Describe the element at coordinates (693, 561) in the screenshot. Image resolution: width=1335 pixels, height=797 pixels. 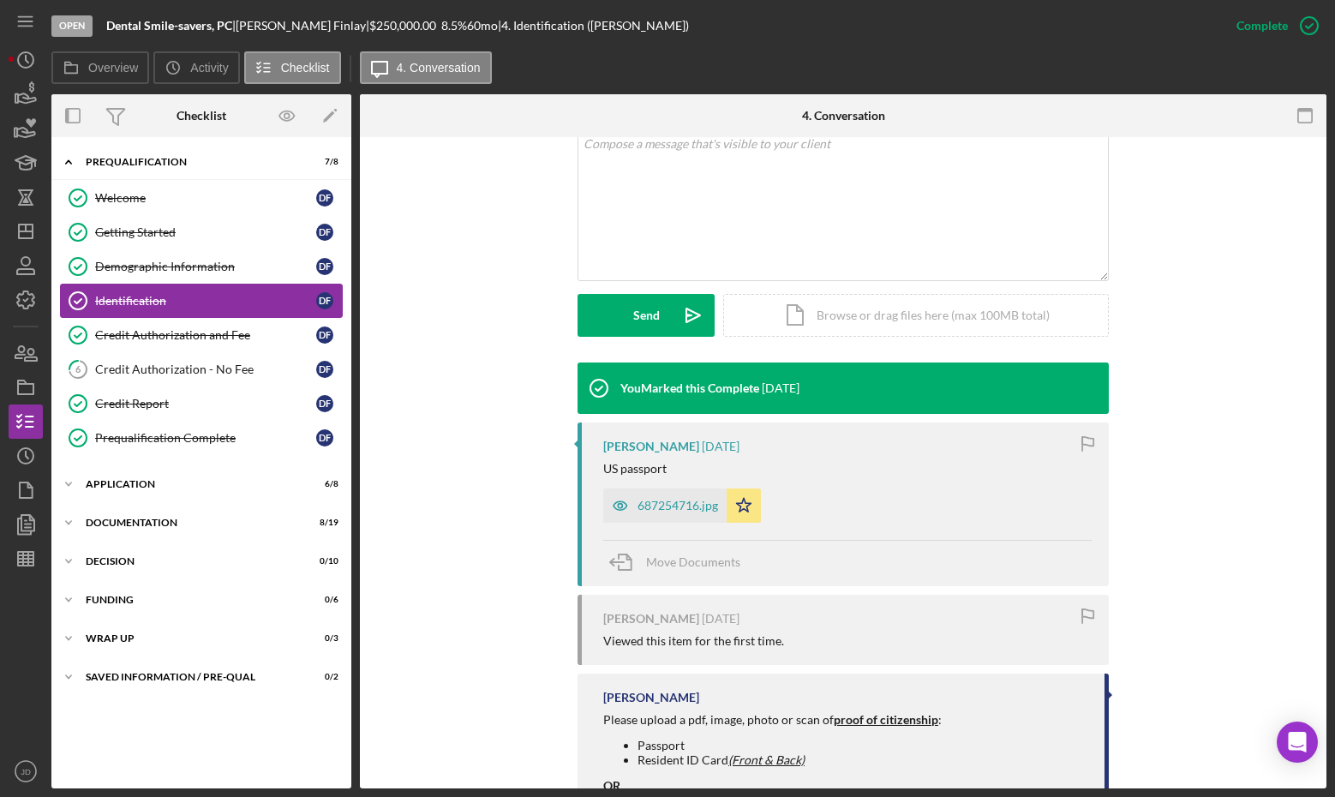
I see `span: Move Documents` at that location.